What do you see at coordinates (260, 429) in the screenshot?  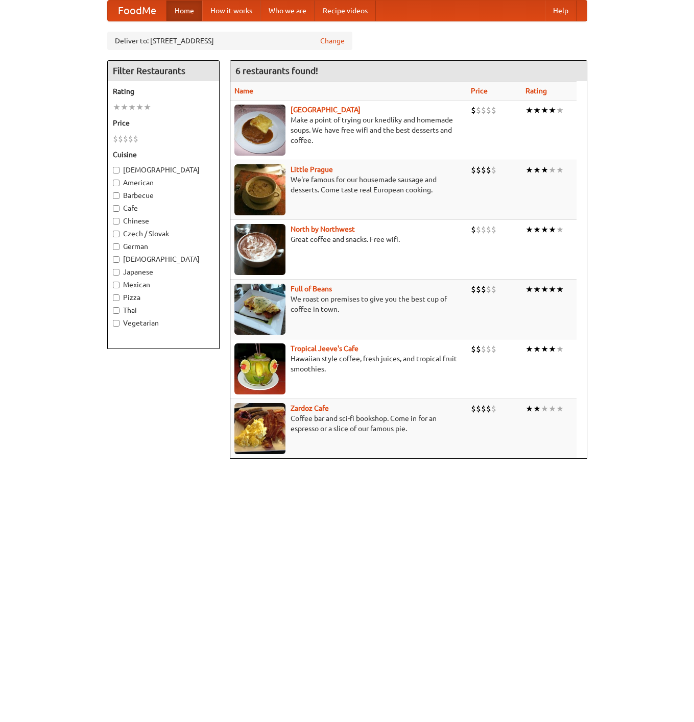 I see `img: zardoz.jpg` at bounding box center [260, 429].